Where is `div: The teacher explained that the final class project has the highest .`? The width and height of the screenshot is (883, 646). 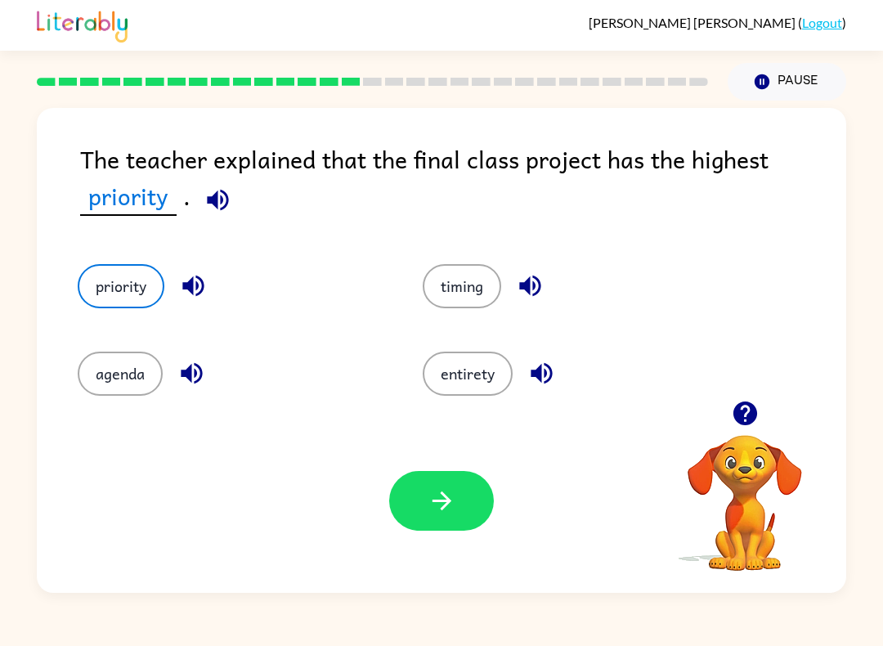 div: The teacher explained that the final class project has the highest . is located at coordinates (463, 186).